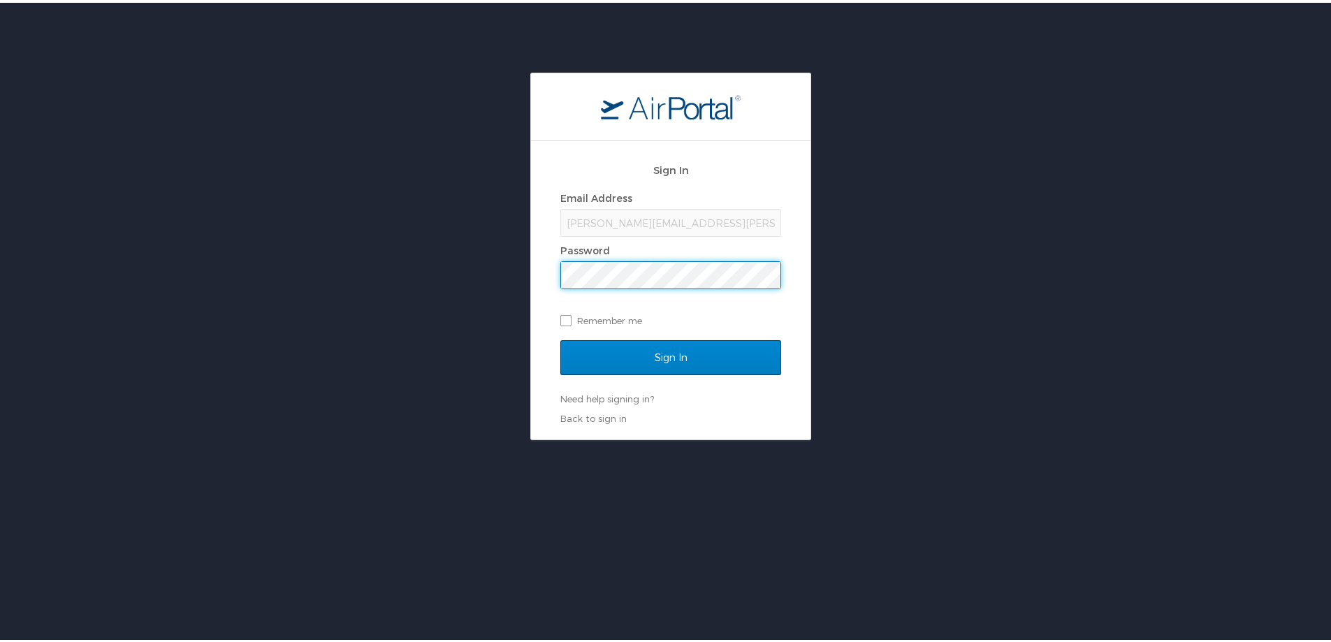  I want to click on label: Remember me, so click(671, 318).